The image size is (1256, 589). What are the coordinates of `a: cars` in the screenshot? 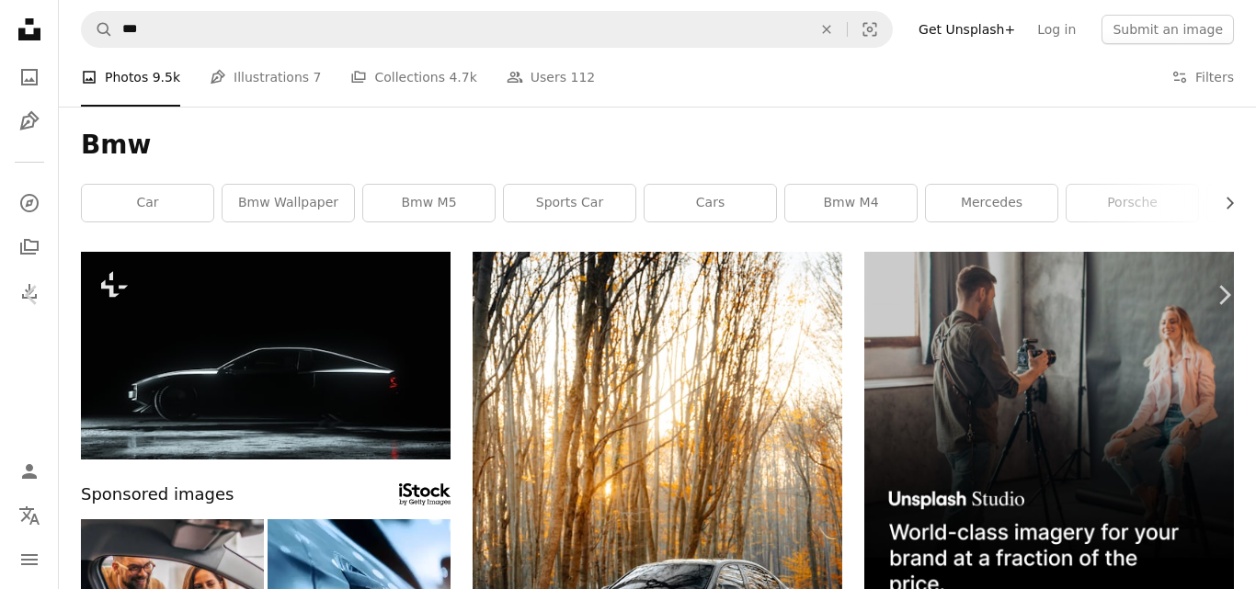 It's located at (710, 203).